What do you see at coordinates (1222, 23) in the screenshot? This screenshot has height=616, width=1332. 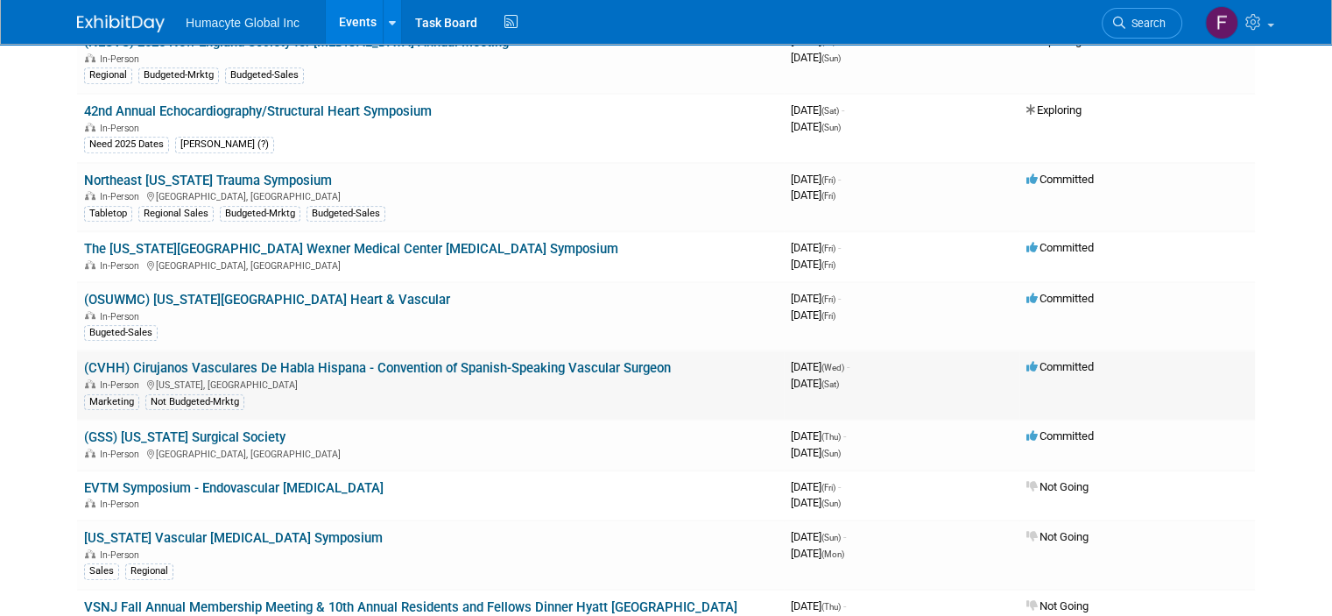 I see `img: Fulton Velez` at bounding box center [1222, 23].